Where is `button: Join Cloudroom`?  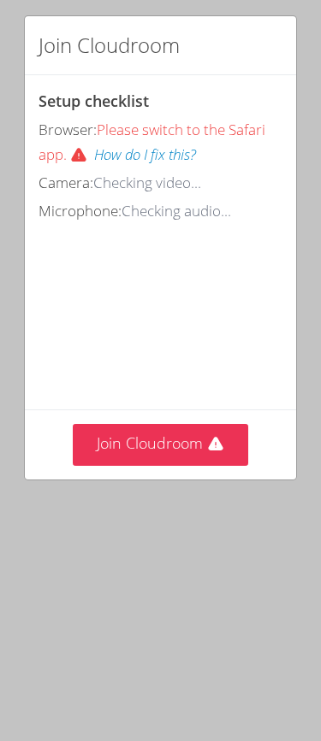 button: Join Cloudroom is located at coordinates (160, 445).